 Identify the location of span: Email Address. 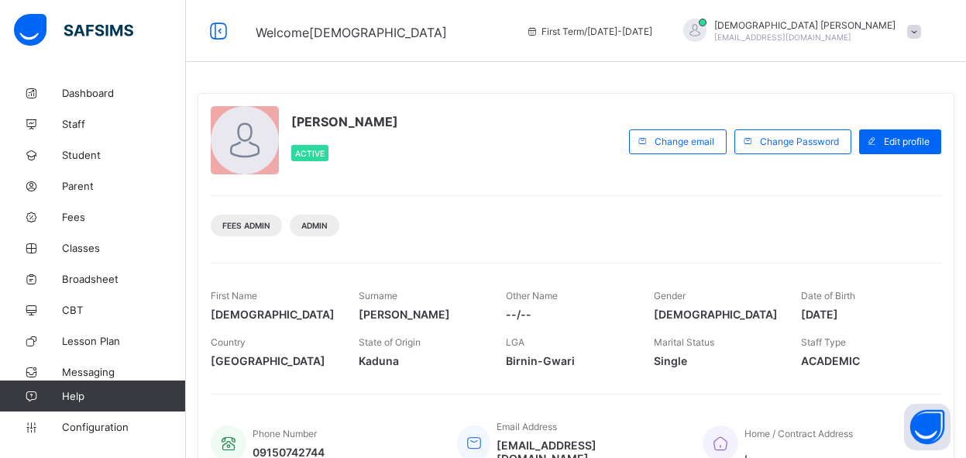
(527, 426).